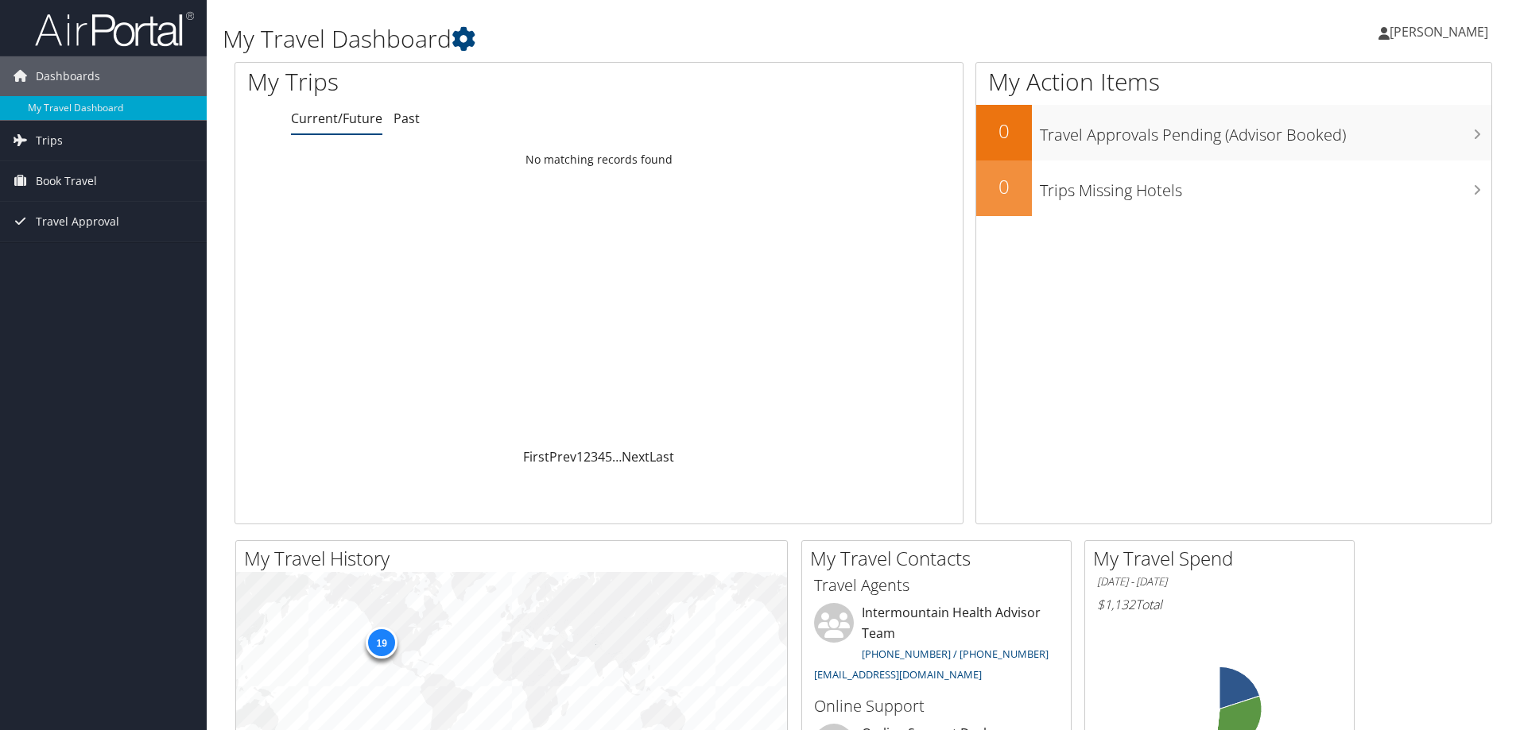 Image resolution: width=1520 pixels, height=730 pixels. What do you see at coordinates (77, 222) in the screenshot?
I see `span: Travel Approval` at bounding box center [77, 222].